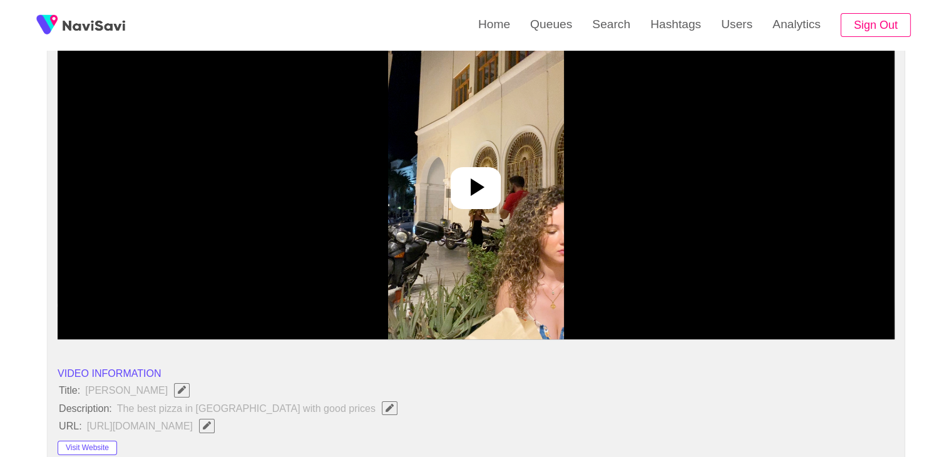 The width and height of the screenshot is (952, 457). Describe the element at coordinates (476, 373) in the screenshot. I see `li: VIDEO INFORMATION` at that location.